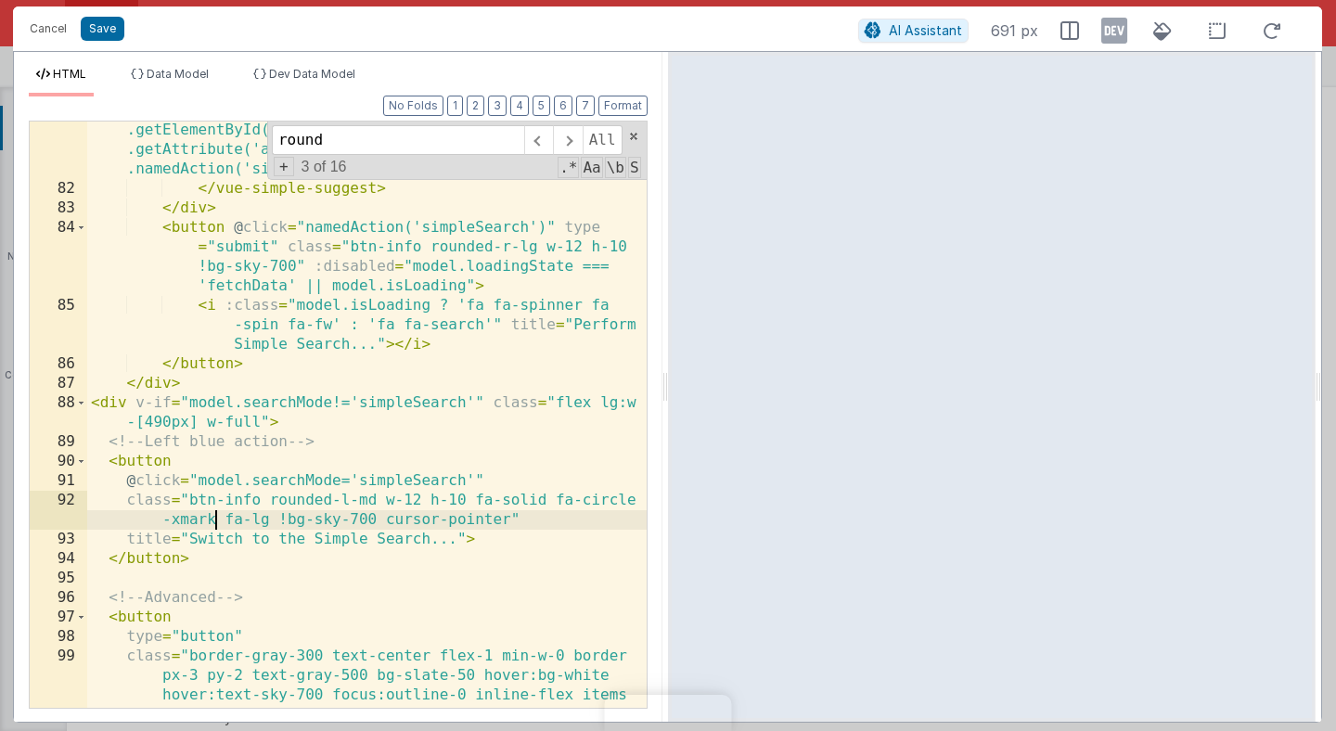 The height and width of the screenshot is (731, 1336). I want to click on div: 93, so click(58, 539).